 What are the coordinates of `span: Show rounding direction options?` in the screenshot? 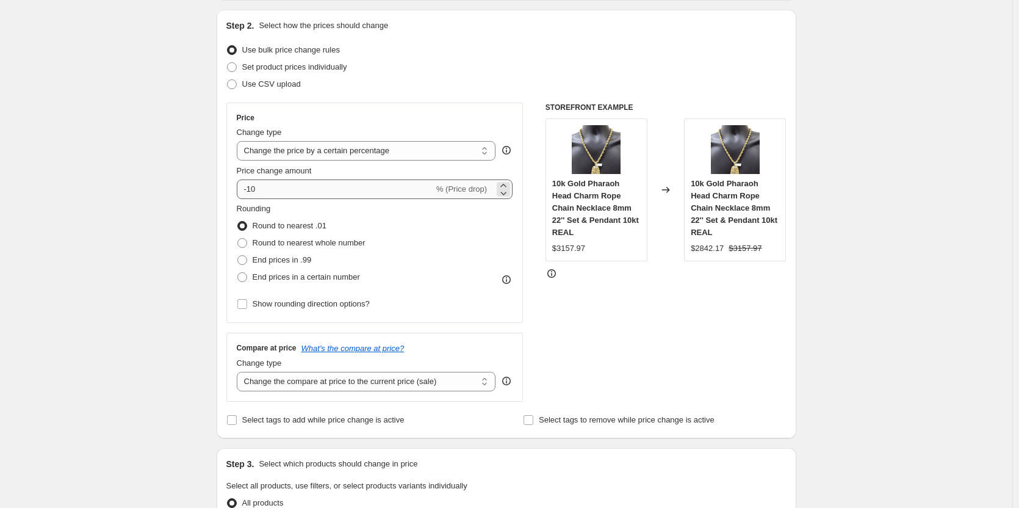 It's located at (311, 303).